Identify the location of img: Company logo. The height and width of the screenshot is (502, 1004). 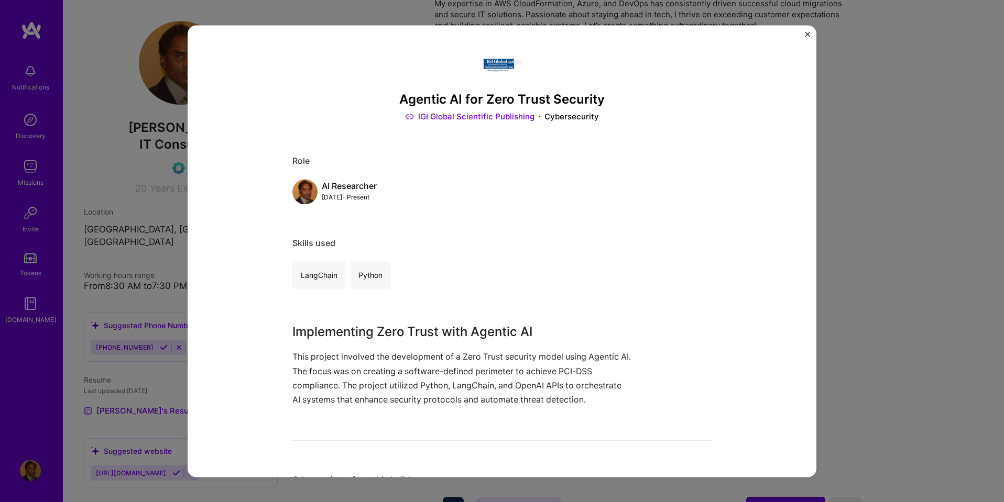
(502, 65).